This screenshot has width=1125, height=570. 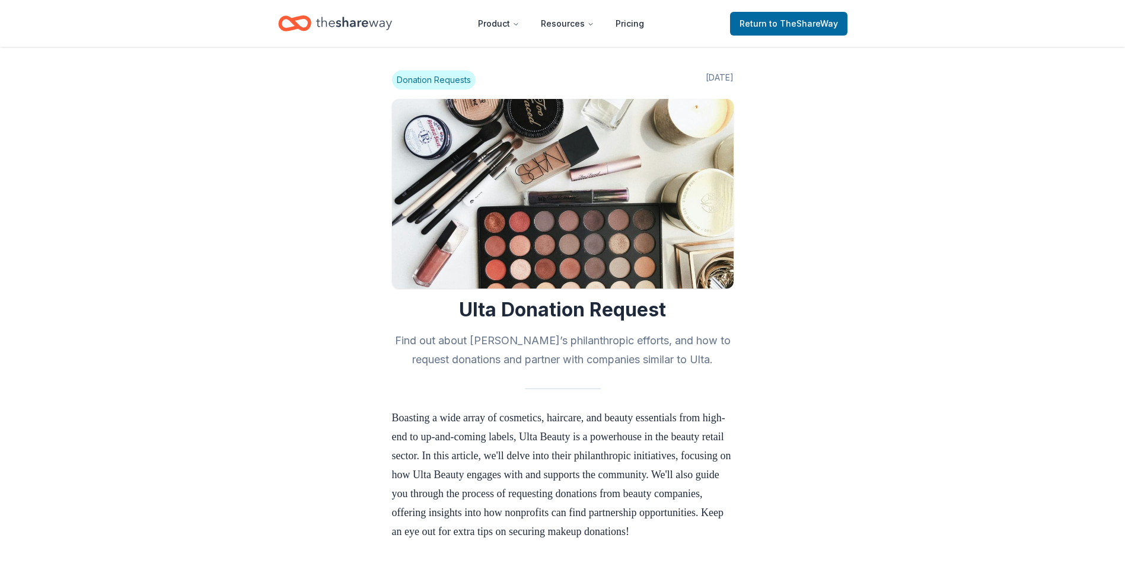 What do you see at coordinates (563, 475) in the screenshot?
I see `p: Boasting a wide array of cosmetics, haircare, and beauty essentials from high-end to up-and-comin...` at bounding box center [563, 475].